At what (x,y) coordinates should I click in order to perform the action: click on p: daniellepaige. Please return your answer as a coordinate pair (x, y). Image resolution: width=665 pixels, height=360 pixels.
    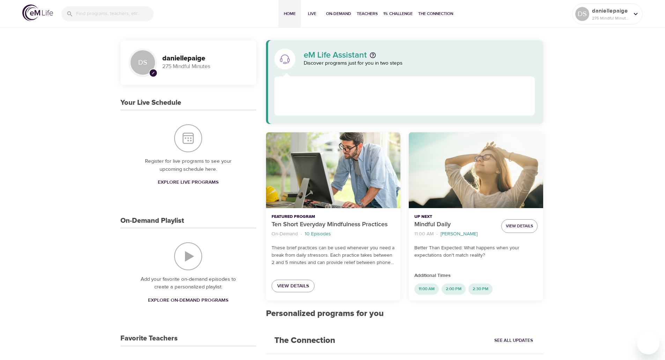
    Looking at the image, I should click on (611, 11).